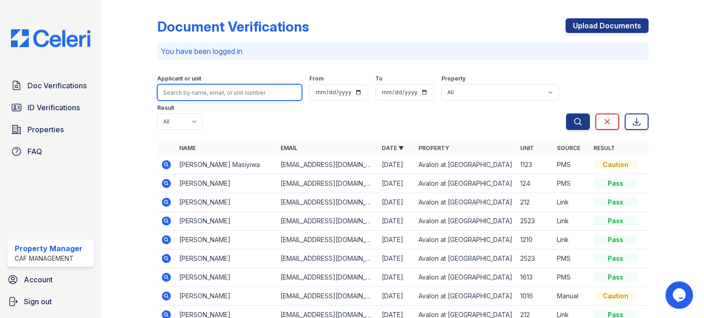 The height and width of the screenshot is (318, 704). What do you see at coordinates (535, 184) in the screenshot?
I see `td: 124` at bounding box center [535, 184].